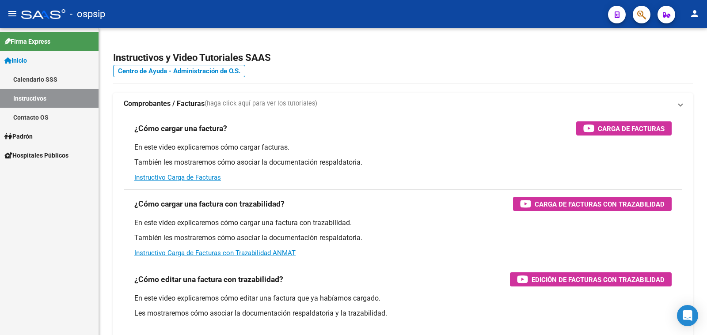 The height and width of the screenshot is (335, 707). What do you see at coordinates (215, 253) in the screenshot?
I see `a: Instructivo Carga de Facturas con Trazabilidad ANMAT` at bounding box center [215, 253].